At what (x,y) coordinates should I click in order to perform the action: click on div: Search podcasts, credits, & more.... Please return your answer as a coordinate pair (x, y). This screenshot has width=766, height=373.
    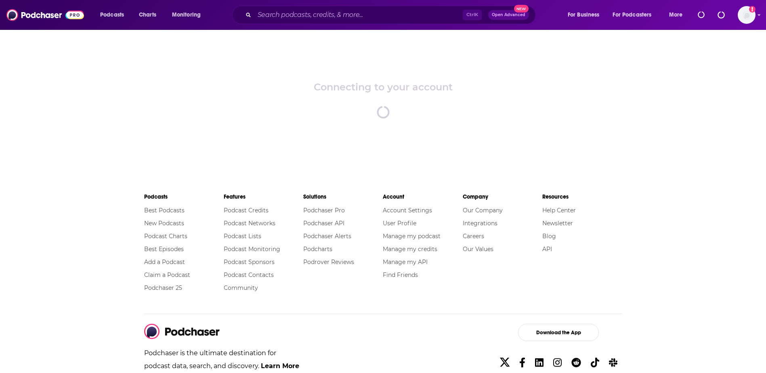
    Looking at the image, I should click on (392, 15).